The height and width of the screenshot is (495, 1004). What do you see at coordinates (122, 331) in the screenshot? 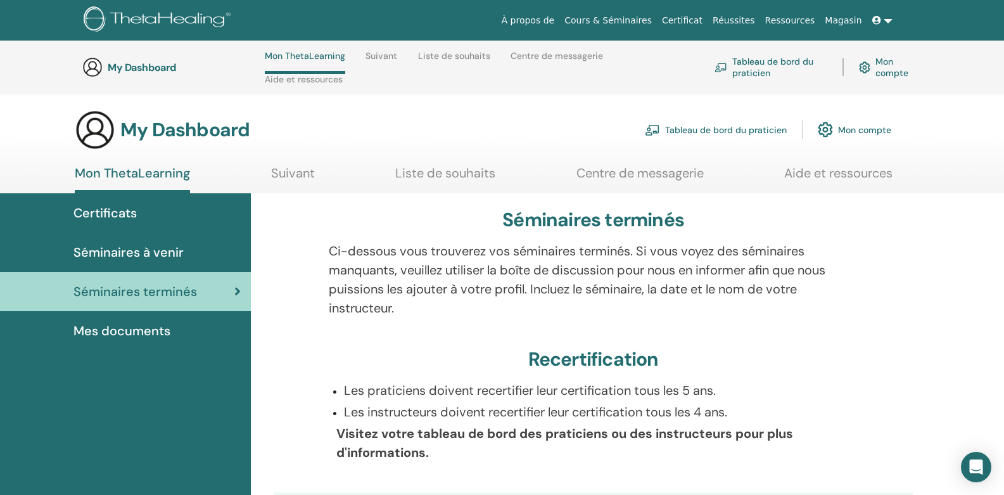
I see `span: Mes documents` at bounding box center [122, 331].